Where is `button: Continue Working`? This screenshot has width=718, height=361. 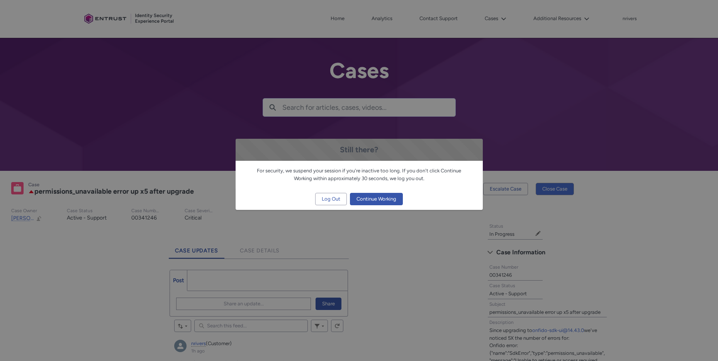 button: Continue Working is located at coordinates (376, 199).